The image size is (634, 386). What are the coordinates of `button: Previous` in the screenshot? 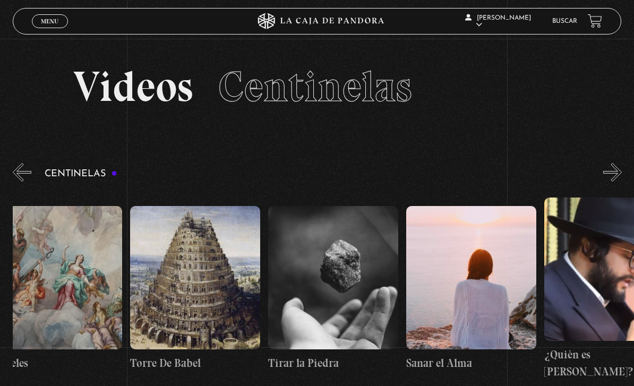 It's located at (22, 172).